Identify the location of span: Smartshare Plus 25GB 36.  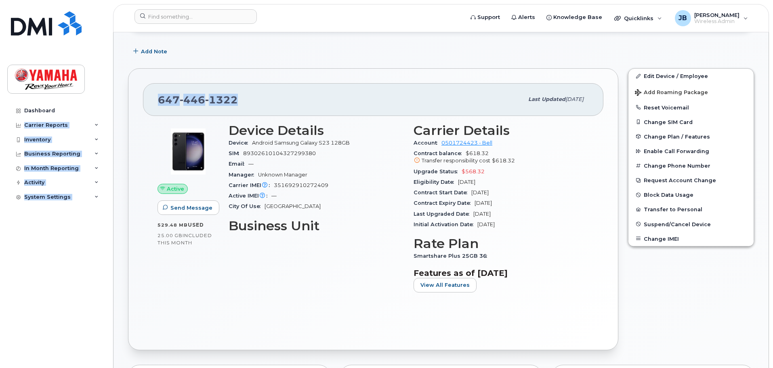
(452, 256).